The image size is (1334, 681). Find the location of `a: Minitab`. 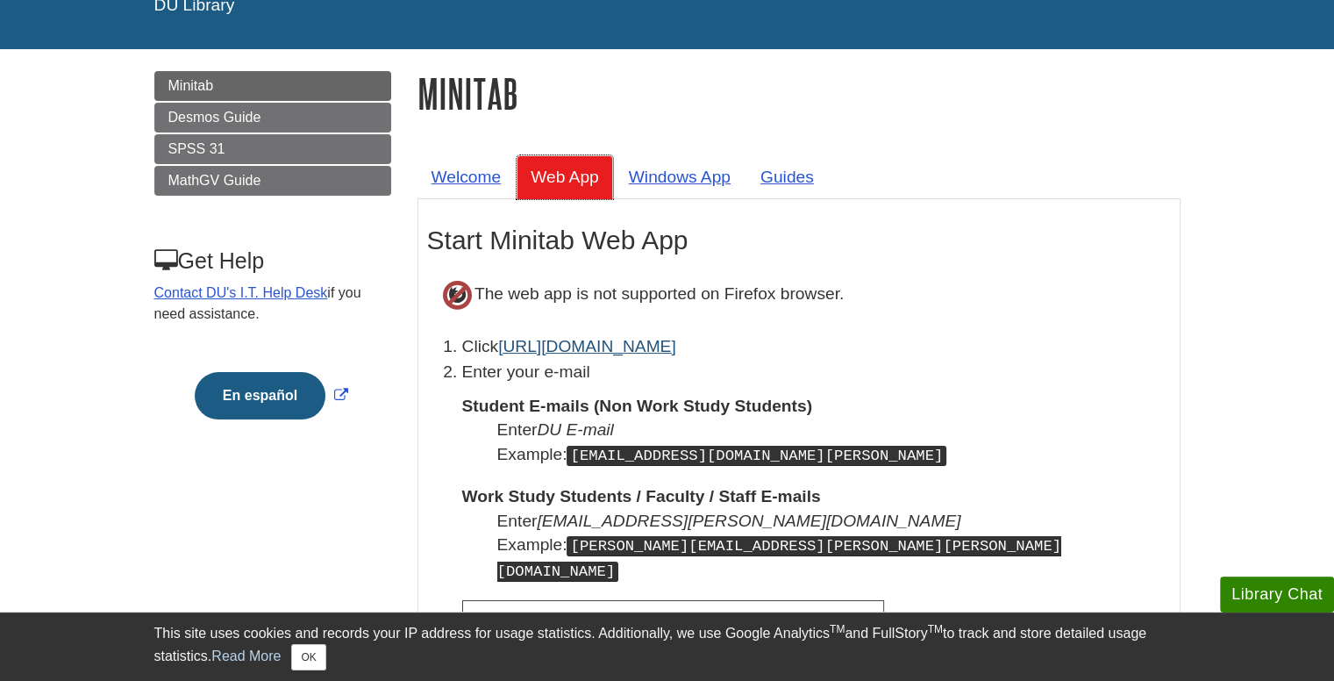

a: Minitab is located at coordinates (273, 86).